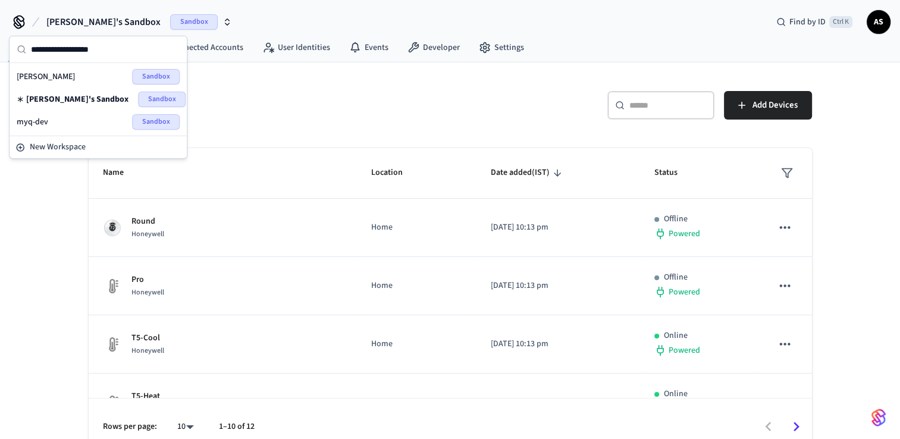 The height and width of the screenshot is (439, 900). I want to click on a: Connected Accounts, so click(199, 48).